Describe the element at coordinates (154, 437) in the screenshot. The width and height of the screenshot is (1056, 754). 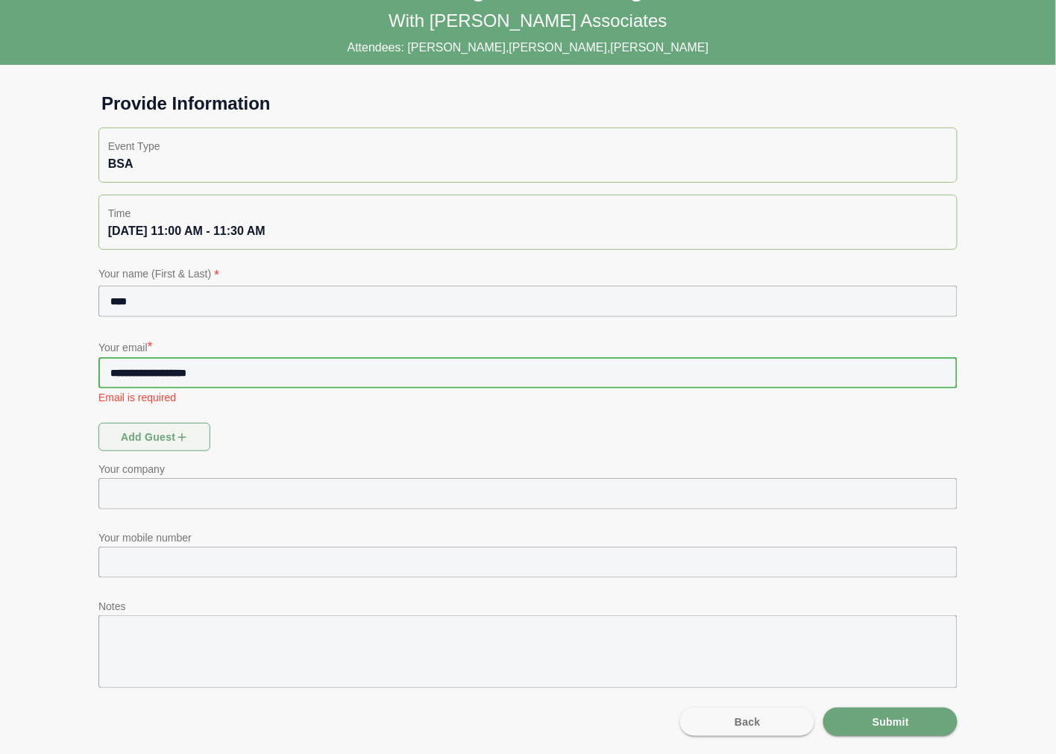
I see `span: Add guest` at that location.